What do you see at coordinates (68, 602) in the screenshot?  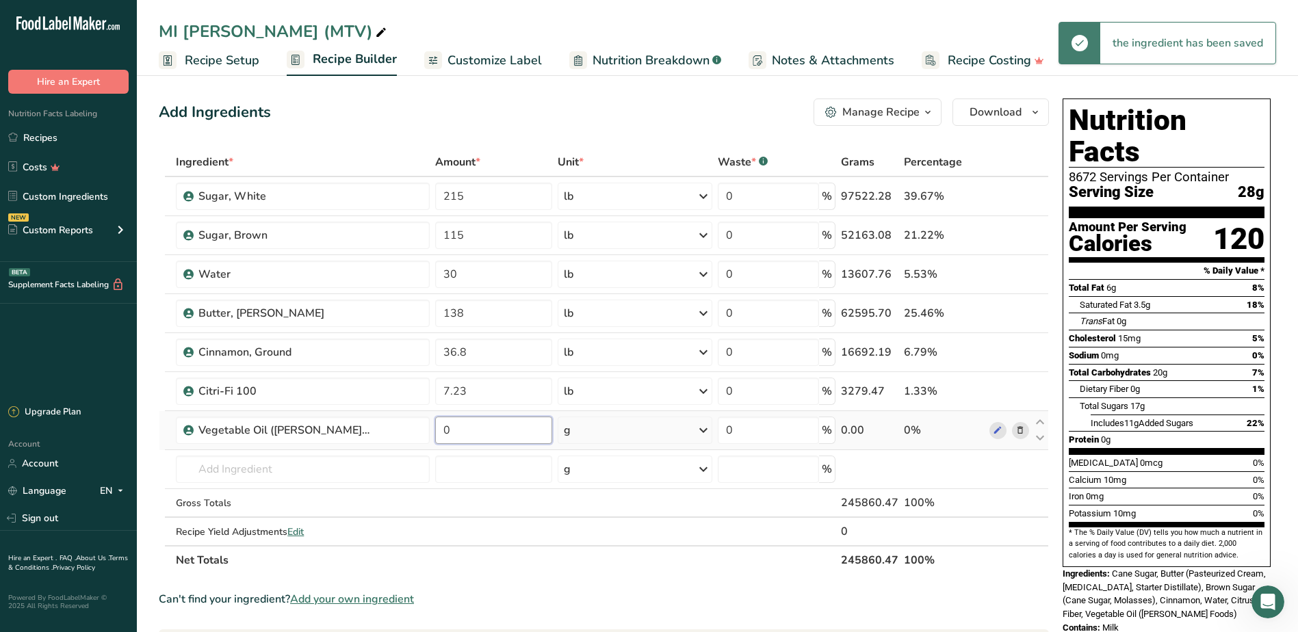 I see `div: Powered By FoodLabelMaker © 2025 All Rights Reserved` at bounding box center [68, 602].